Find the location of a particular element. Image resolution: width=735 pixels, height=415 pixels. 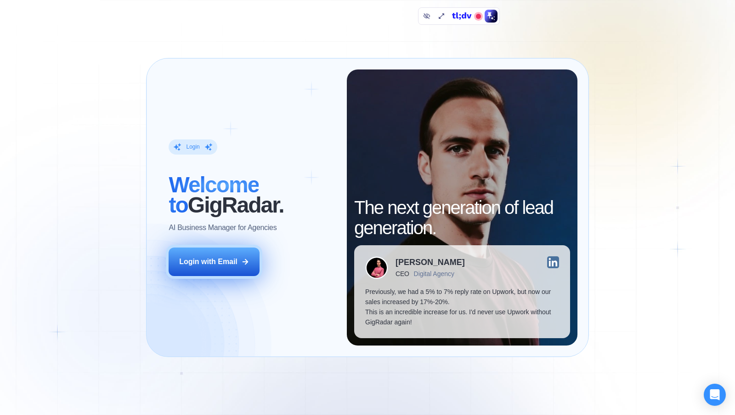

span: Welcome to is located at coordinates (214, 194).